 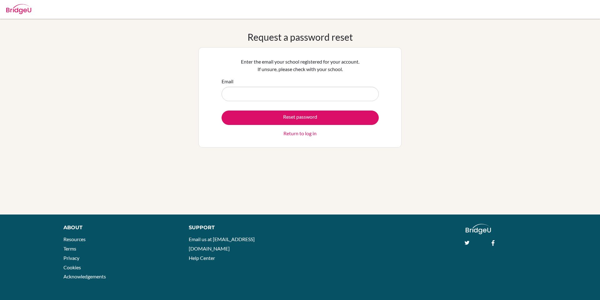 I want to click on a: Help Center, so click(x=202, y=257).